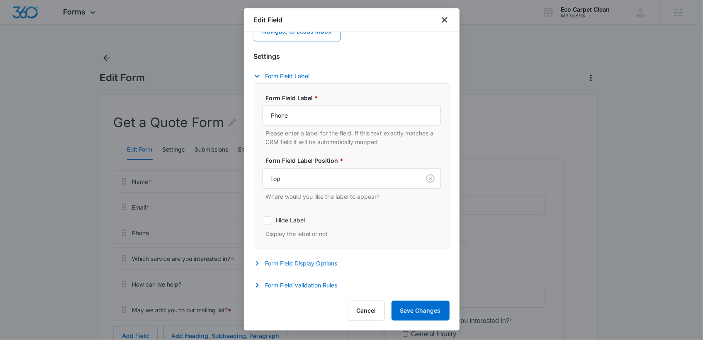 The image size is (703, 340). What do you see at coordinates (421, 311) in the screenshot?
I see `button: Save Changes` at bounding box center [421, 311].